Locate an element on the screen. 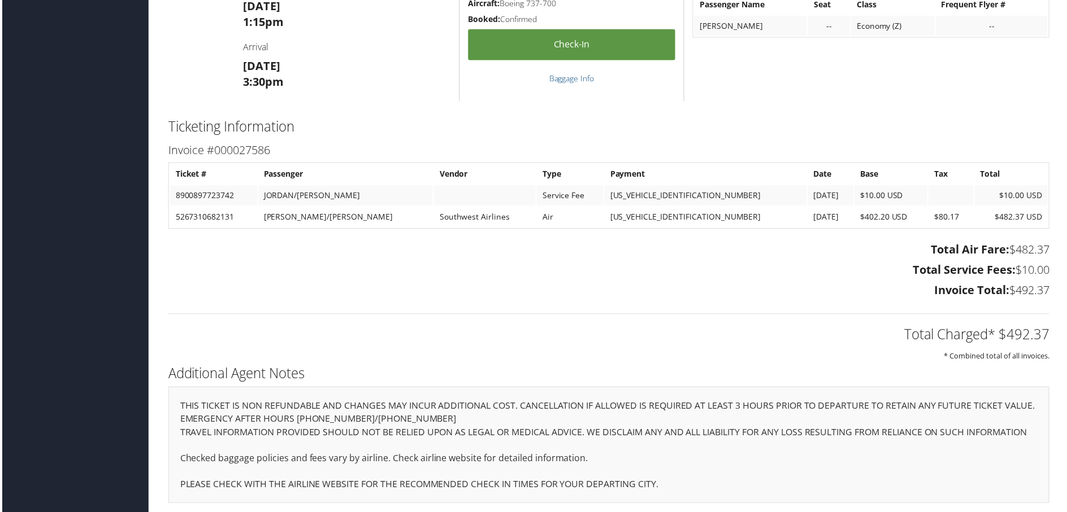 Image resolution: width=1067 pixels, height=512 pixels. h3: $482.37 is located at coordinates (609, 251).